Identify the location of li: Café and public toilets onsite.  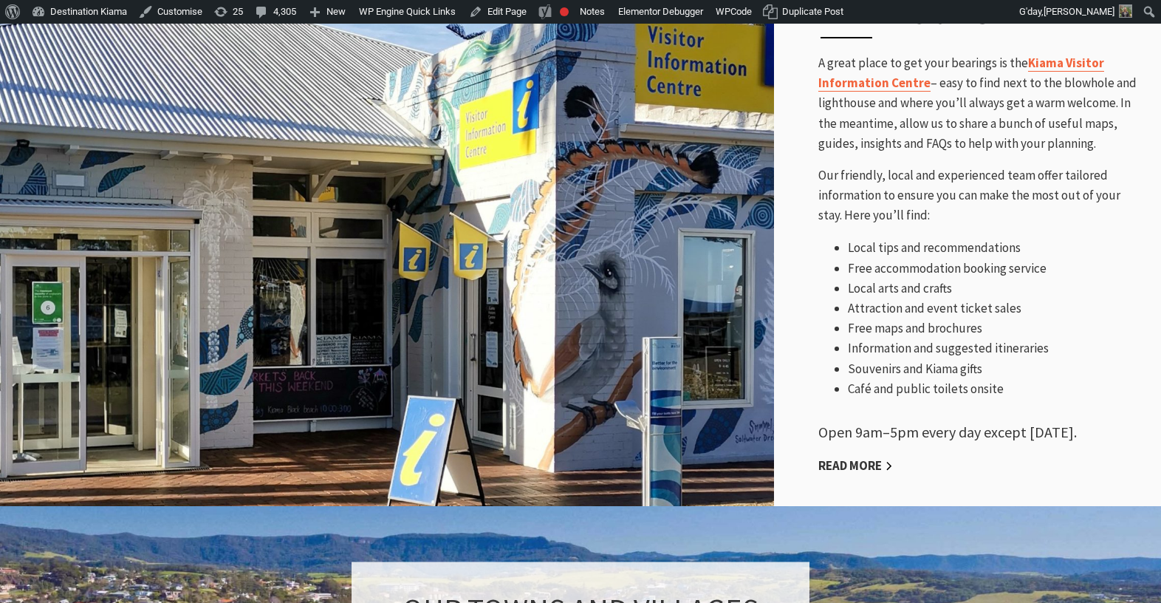
(996, 389).